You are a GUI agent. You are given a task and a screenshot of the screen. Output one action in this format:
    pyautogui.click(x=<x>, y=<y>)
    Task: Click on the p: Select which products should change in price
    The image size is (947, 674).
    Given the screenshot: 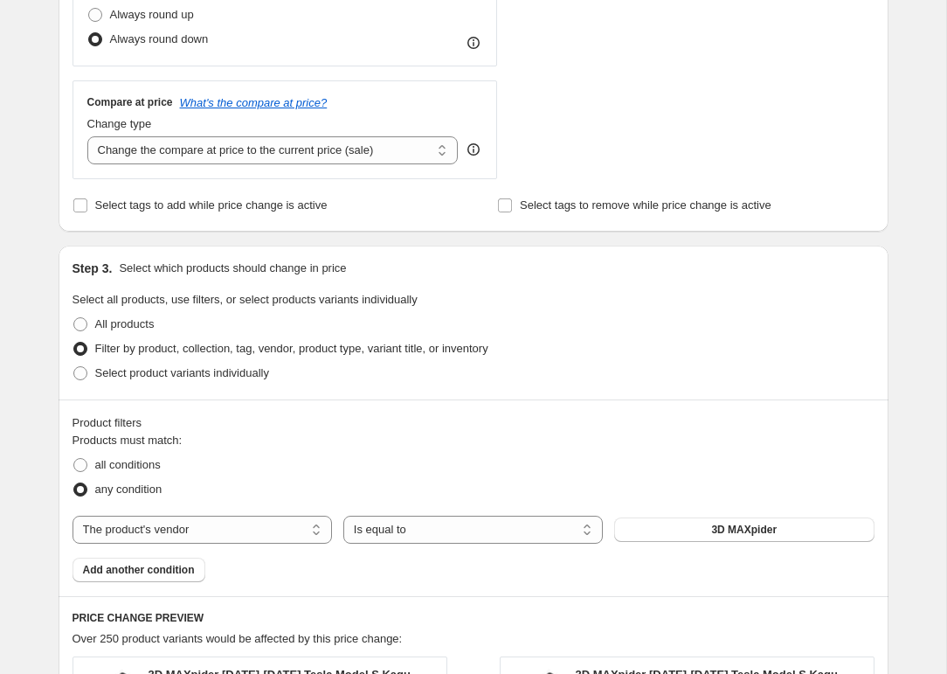 What is the action you would take?
    pyautogui.click(x=232, y=268)
    